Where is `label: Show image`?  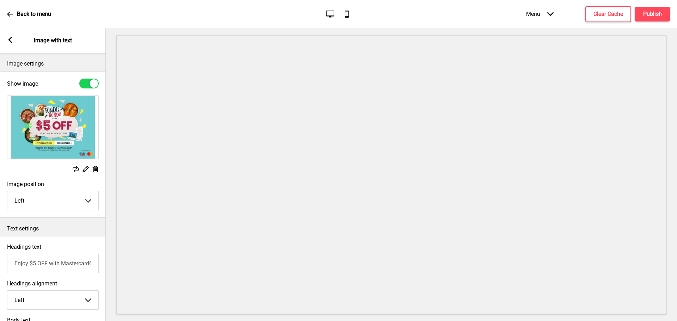 label: Show image is located at coordinates (23, 84).